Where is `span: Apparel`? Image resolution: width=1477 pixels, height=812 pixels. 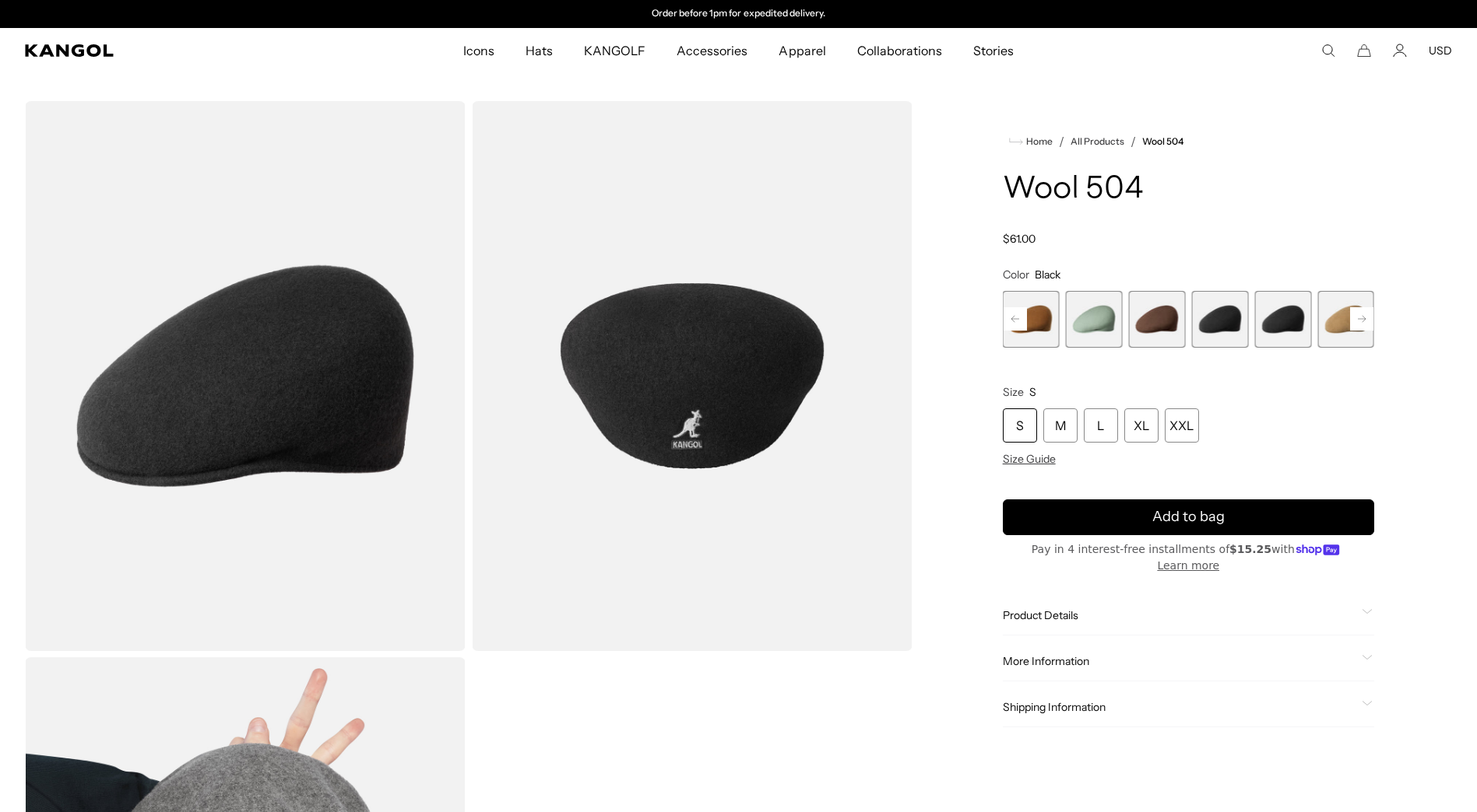
span: Apparel is located at coordinates (801, 51).